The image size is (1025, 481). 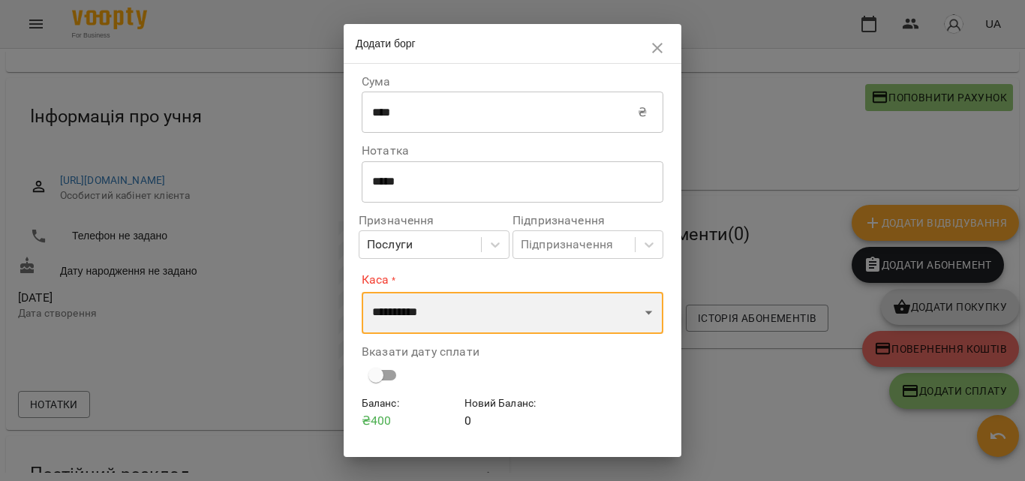 What do you see at coordinates (567, 245) in the screenshot?
I see `div: Підпризначення` at bounding box center [567, 245].